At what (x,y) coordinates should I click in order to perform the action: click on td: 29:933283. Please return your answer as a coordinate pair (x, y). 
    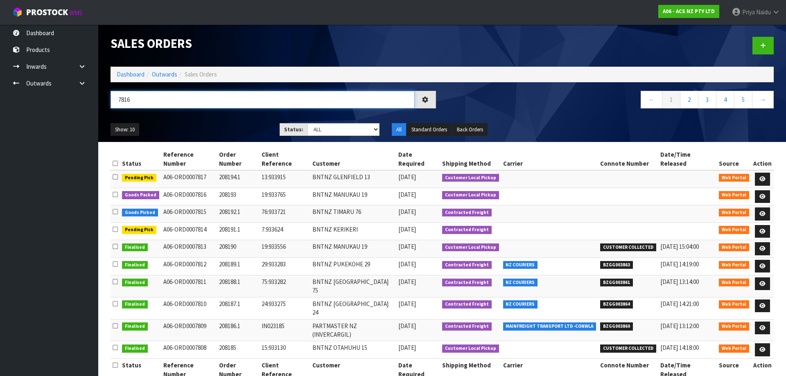
    Looking at the image, I should click on (285, 266).